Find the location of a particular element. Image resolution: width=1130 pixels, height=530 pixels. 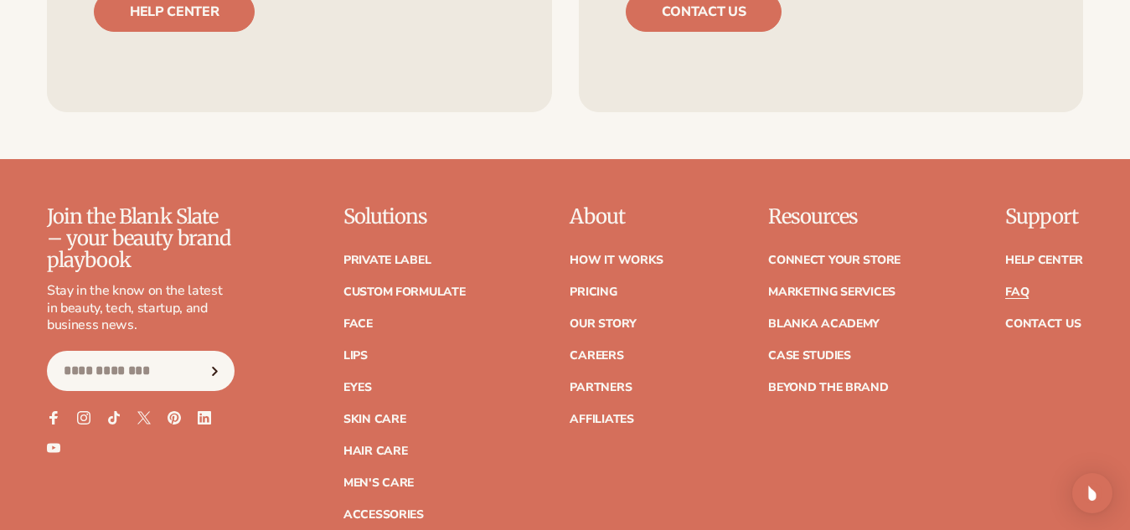

a: FAQ is located at coordinates (1017, 292).